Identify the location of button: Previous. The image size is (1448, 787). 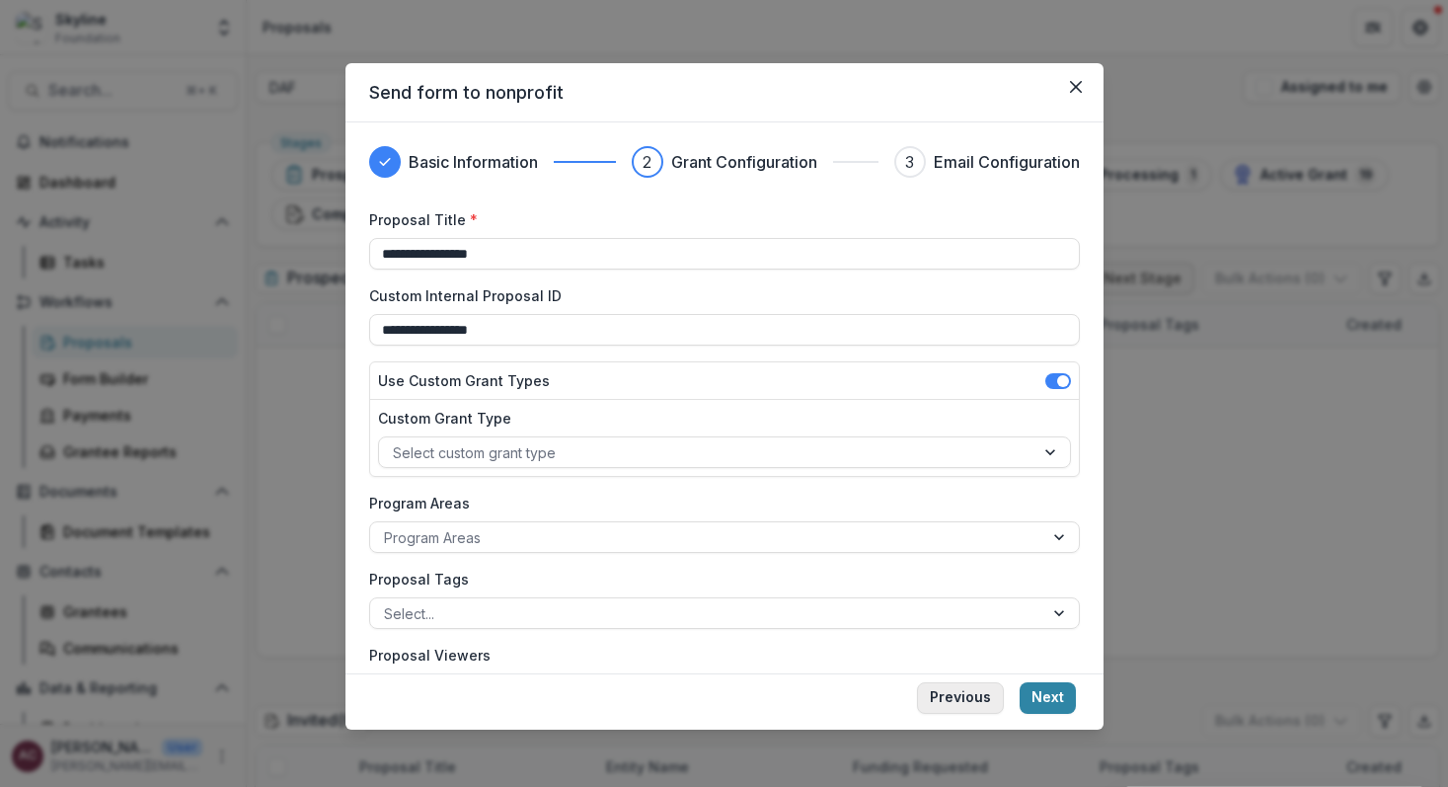
(961, 698).